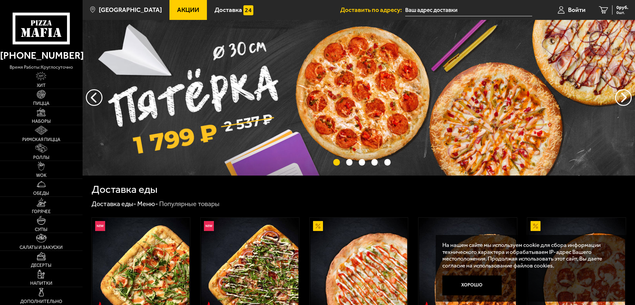 This screenshot has height=305, width=635. What do you see at coordinates (41, 157) in the screenshot?
I see `span: Роллы` at bounding box center [41, 157].